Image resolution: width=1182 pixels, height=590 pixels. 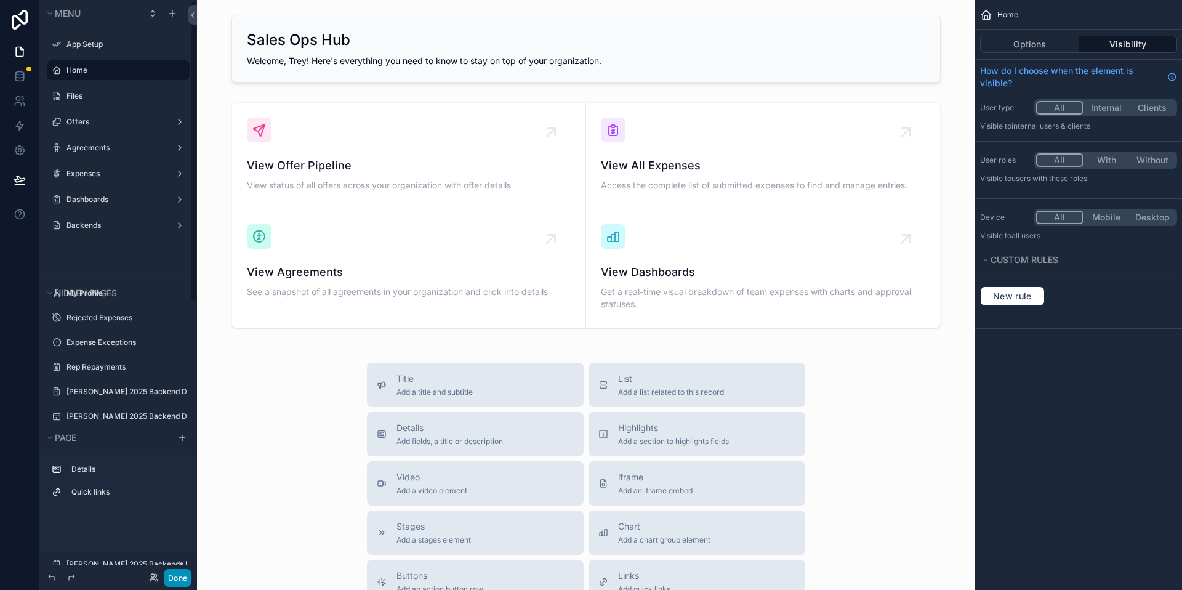 I want to click on button: StagesAdd a stages element, so click(x=475, y=532).